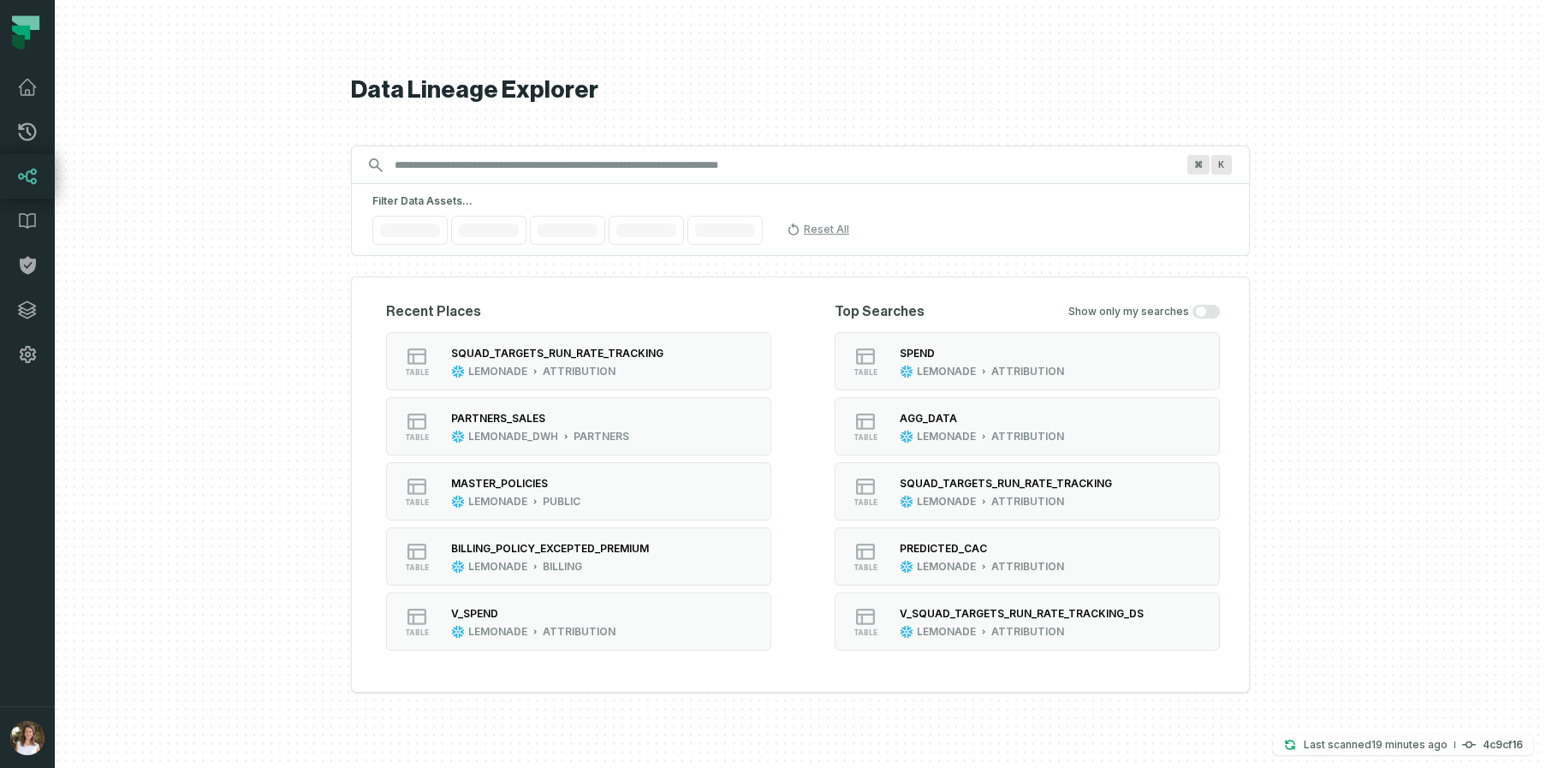 The width and height of the screenshot is (1546, 768). I want to click on h4: 4c9cf16, so click(1502, 745).